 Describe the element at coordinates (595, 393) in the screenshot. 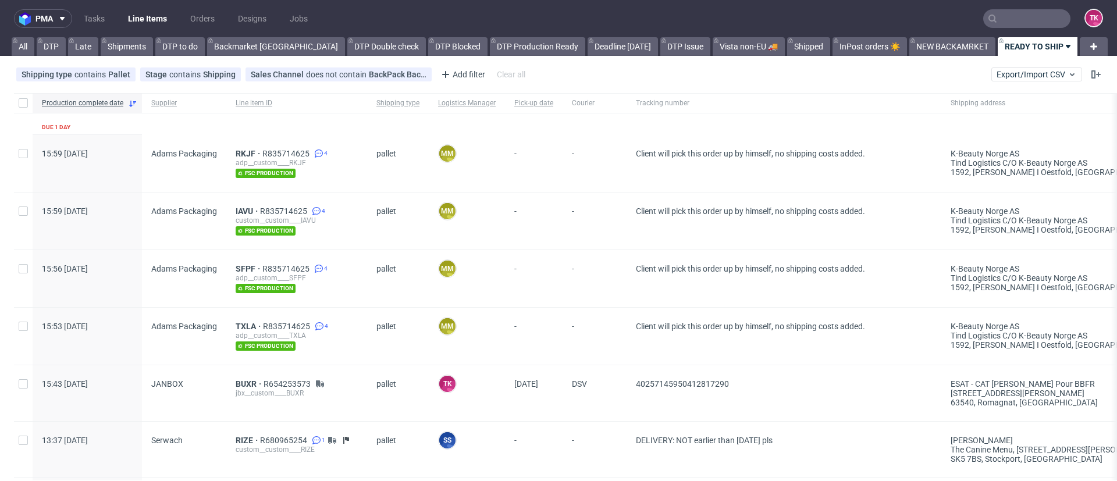

I see `span: DSV` at that location.